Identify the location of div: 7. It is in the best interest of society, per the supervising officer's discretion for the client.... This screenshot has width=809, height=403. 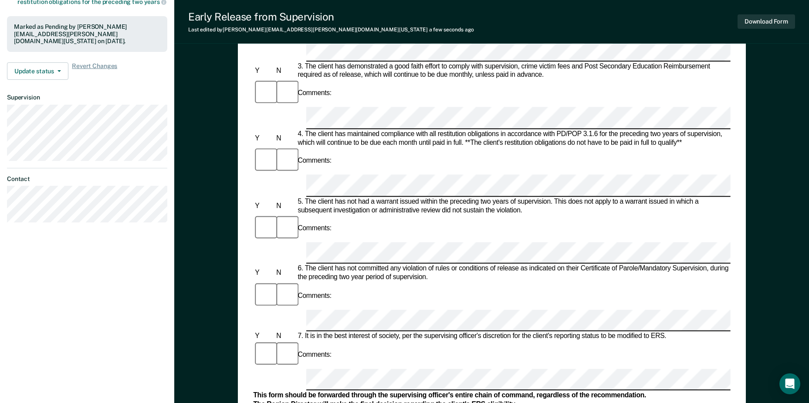
(513, 336).